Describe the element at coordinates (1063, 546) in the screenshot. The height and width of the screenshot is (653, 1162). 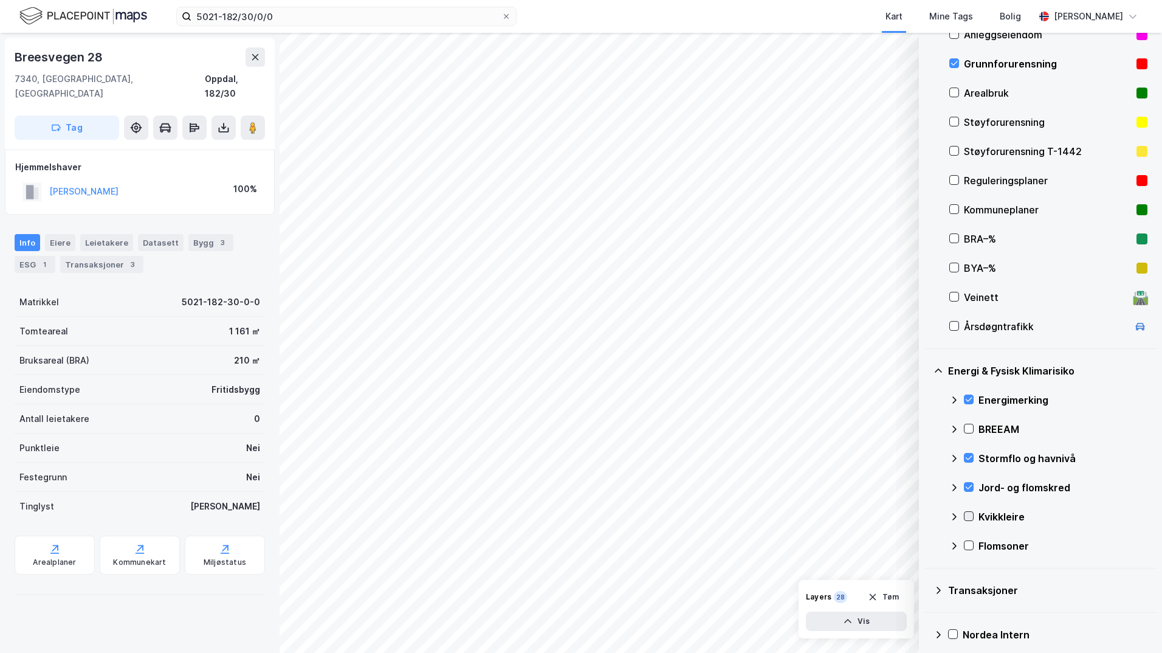
I see `div: Flomsoner` at that location.